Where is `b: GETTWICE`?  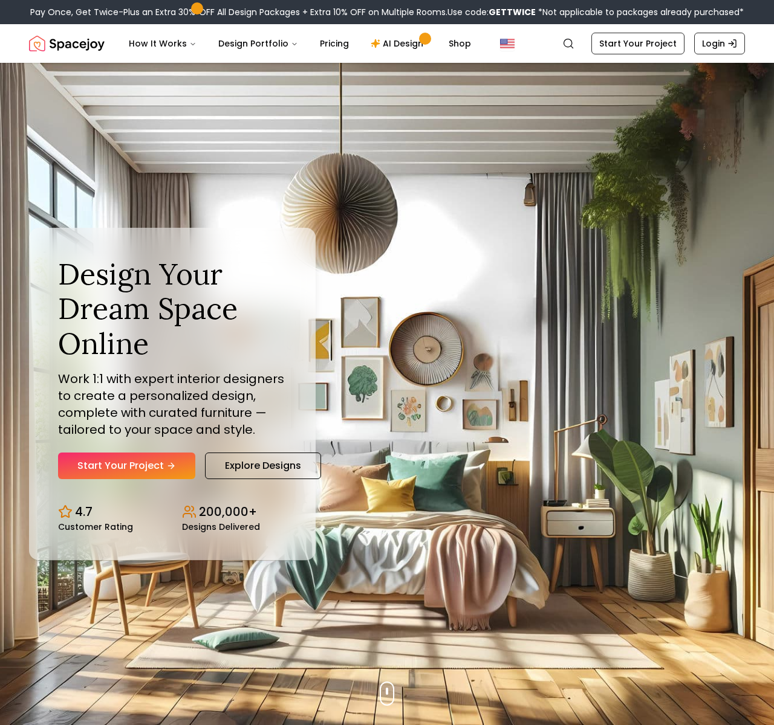 b: GETTWICE is located at coordinates (512, 12).